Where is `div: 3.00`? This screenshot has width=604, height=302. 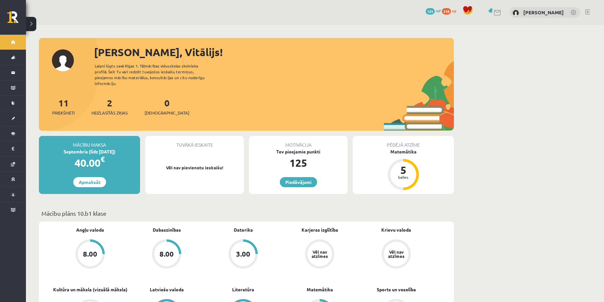
div: 3.00 is located at coordinates (243, 254).